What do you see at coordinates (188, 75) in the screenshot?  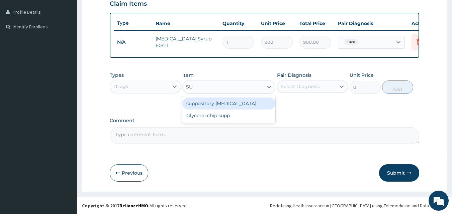 I see `label: Item` at bounding box center [188, 75].